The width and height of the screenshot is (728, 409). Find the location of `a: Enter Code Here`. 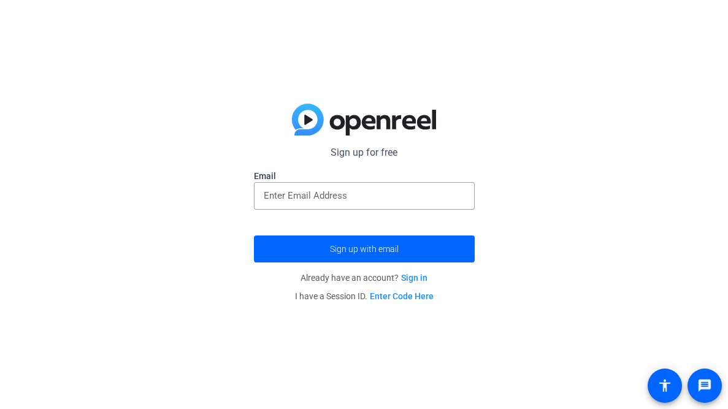

a: Enter Code Here is located at coordinates (401, 296).